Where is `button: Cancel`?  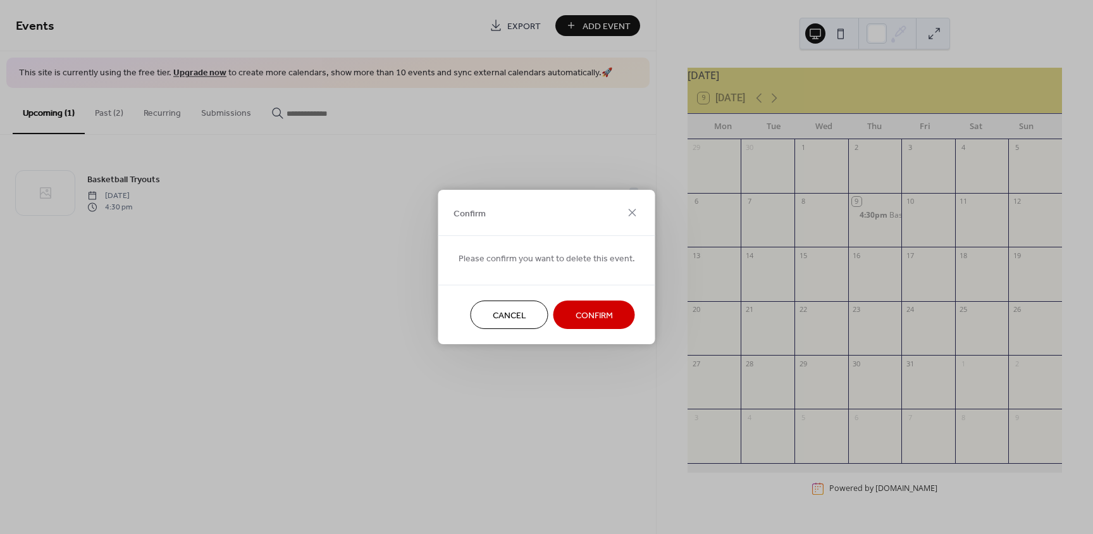
button: Cancel is located at coordinates (509, 314).